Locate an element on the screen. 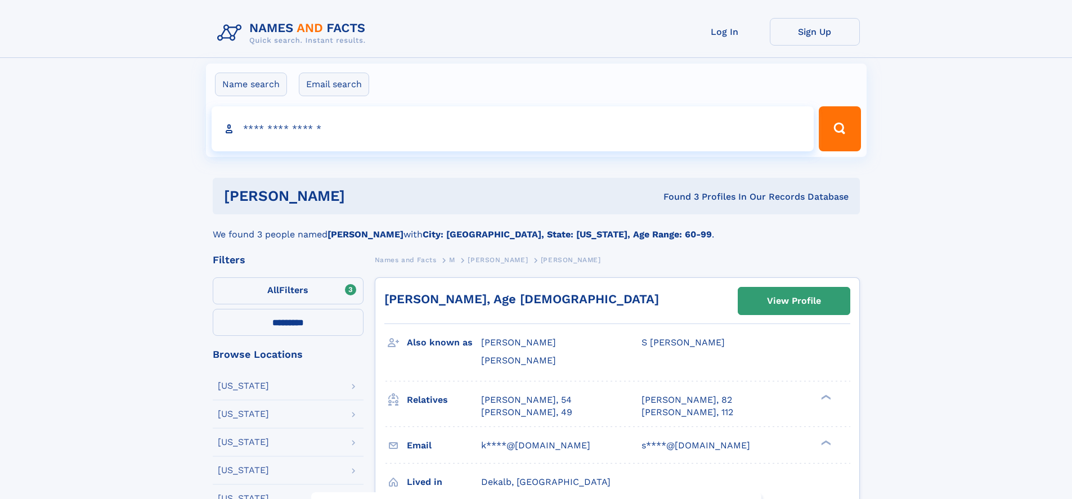  h3: Also known as is located at coordinates (444, 343).